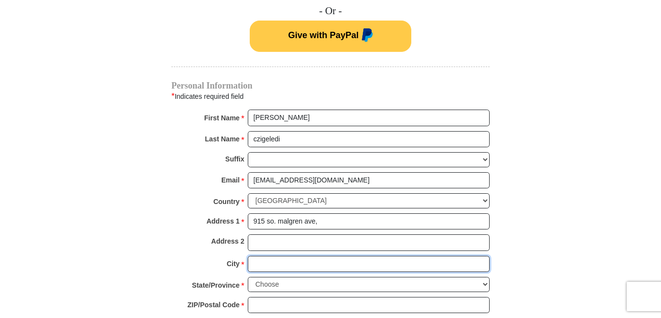 This screenshot has width=661, height=318. What do you see at coordinates (222, 118) in the screenshot?
I see `strong: First Name` at bounding box center [222, 118].